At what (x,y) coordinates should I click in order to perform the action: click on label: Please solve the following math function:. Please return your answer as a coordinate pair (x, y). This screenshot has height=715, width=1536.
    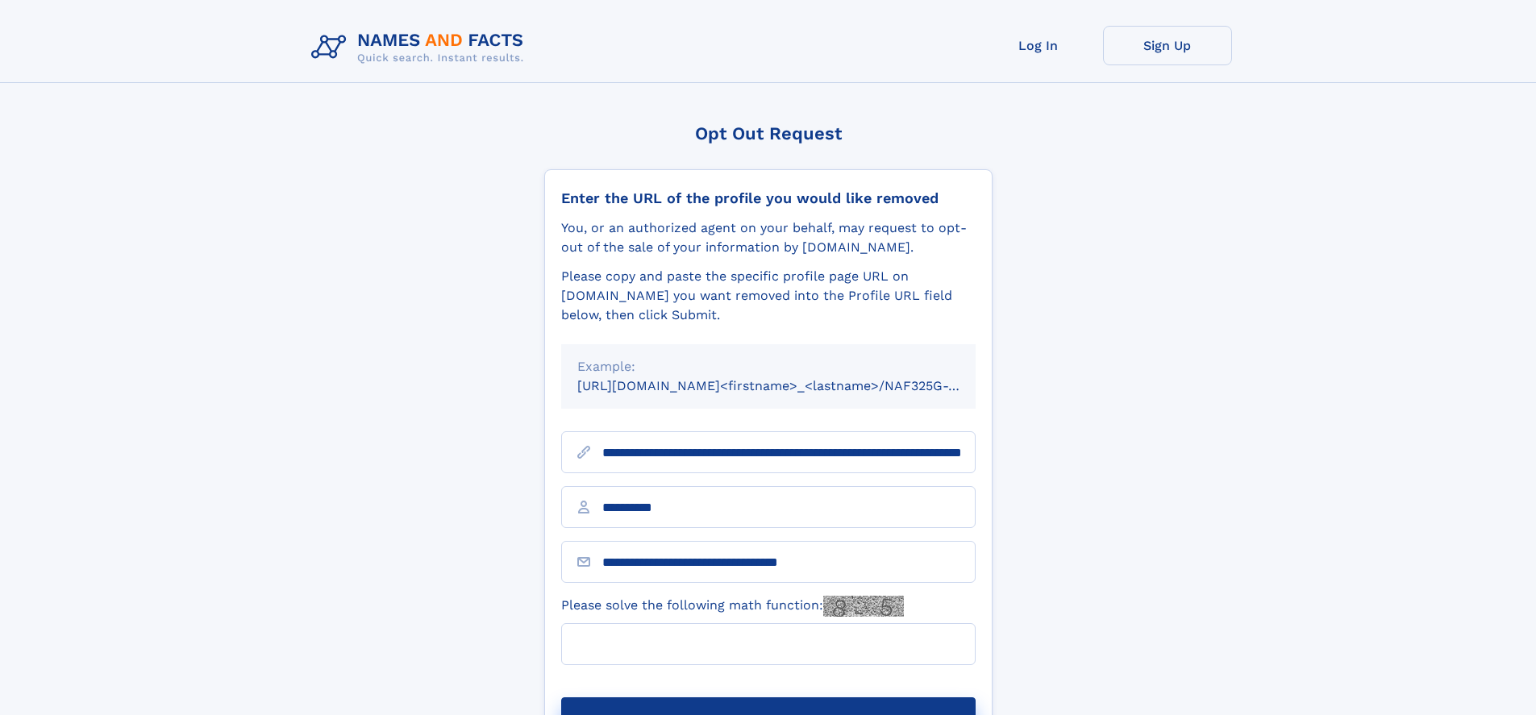
    Looking at the image, I should click on (732, 606).